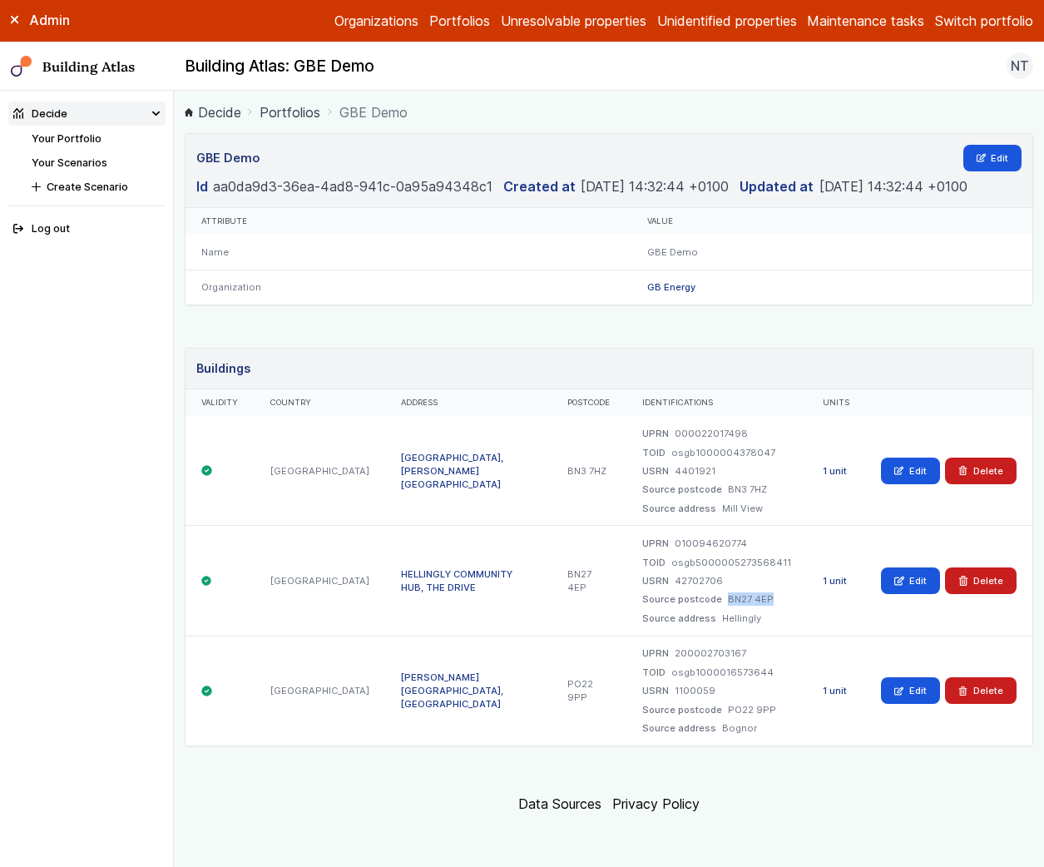  I want to click on div: PO22 9PP, so click(589, 690).